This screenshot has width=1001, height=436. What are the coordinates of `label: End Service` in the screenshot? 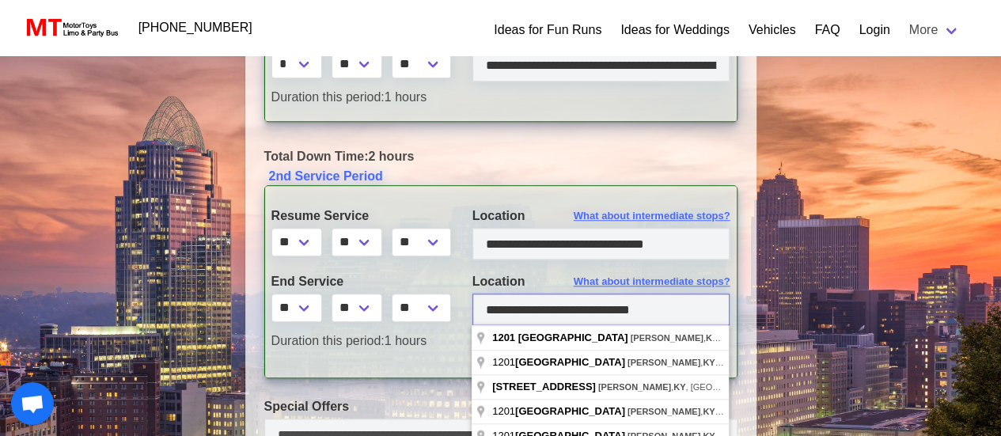 It's located at (360, 282).